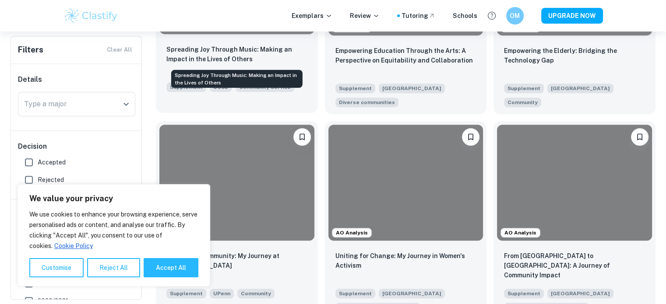 The image size is (666, 304). I want to click on a: Cookie Policy, so click(74, 246).